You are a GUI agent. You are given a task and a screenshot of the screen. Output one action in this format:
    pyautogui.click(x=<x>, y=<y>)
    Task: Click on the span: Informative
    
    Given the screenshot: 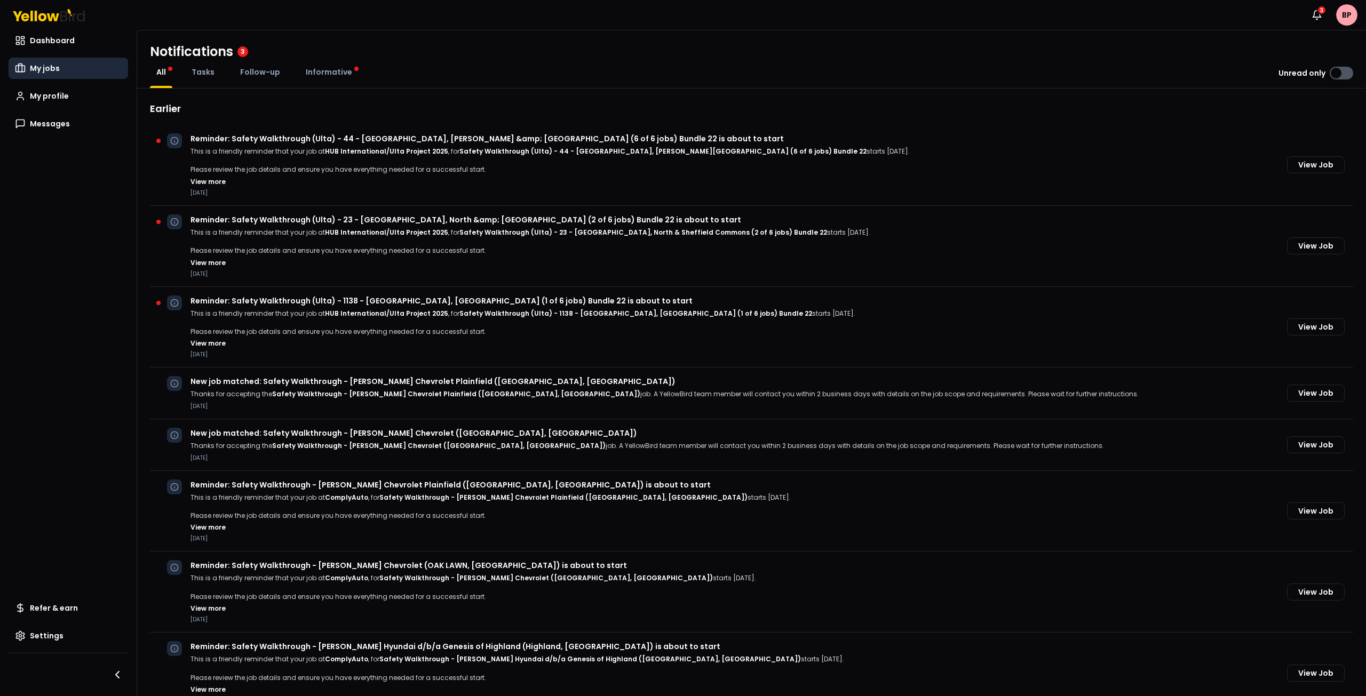 What is the action you would take?
    pyautogui.click(x=329, y=72)
    